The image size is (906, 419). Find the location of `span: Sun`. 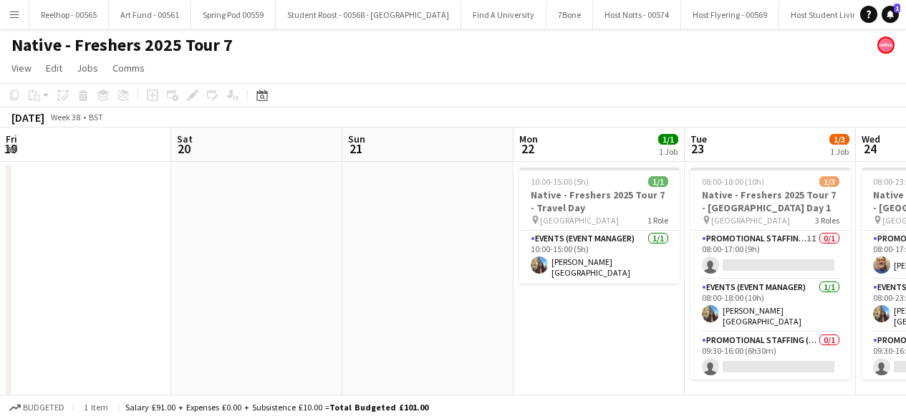

span: Sun is located at coordinates (357, 139).